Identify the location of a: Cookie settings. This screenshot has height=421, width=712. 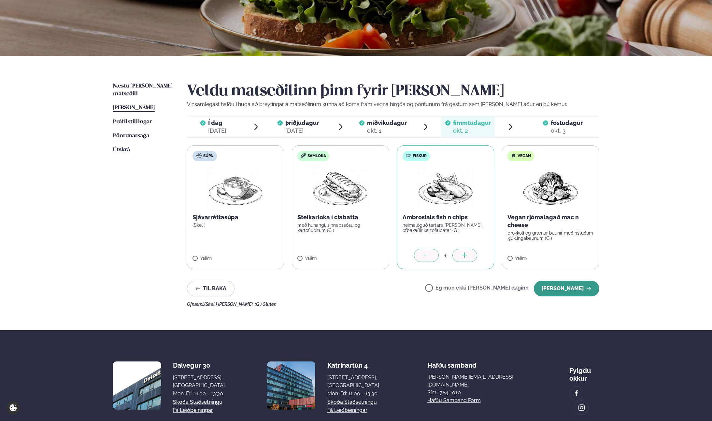
(13, 408).